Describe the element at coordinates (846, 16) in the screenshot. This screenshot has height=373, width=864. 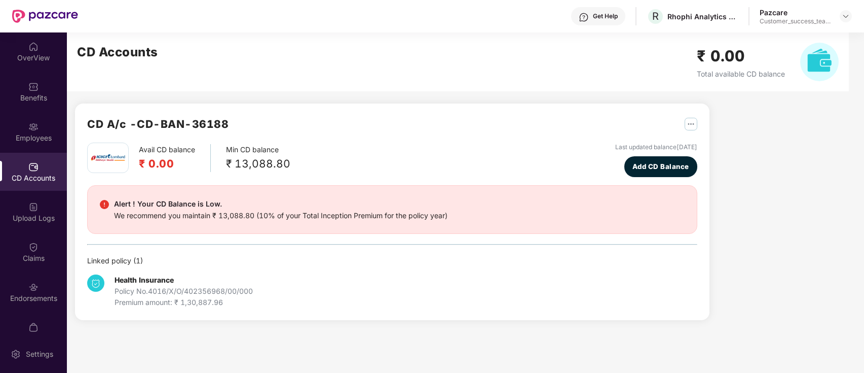
I see `img: svg+xml;base64,PHN2ZyBpZD0iRHJvcGRvd24tMzJ4MzIiIHhtbG5zPSJodHRwOi8vd3d3LnczLm9yZy8yMDAwL3N2ZyIgd2...` at that location.